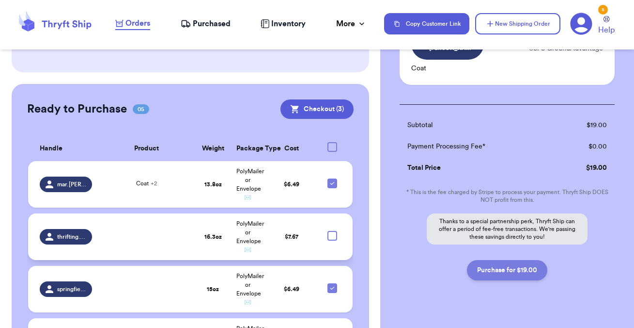 This screenshot has width=634, height=328. Describe the element at coordinates (448, 68) in the screenshot. I see `p: Coat` at that location.